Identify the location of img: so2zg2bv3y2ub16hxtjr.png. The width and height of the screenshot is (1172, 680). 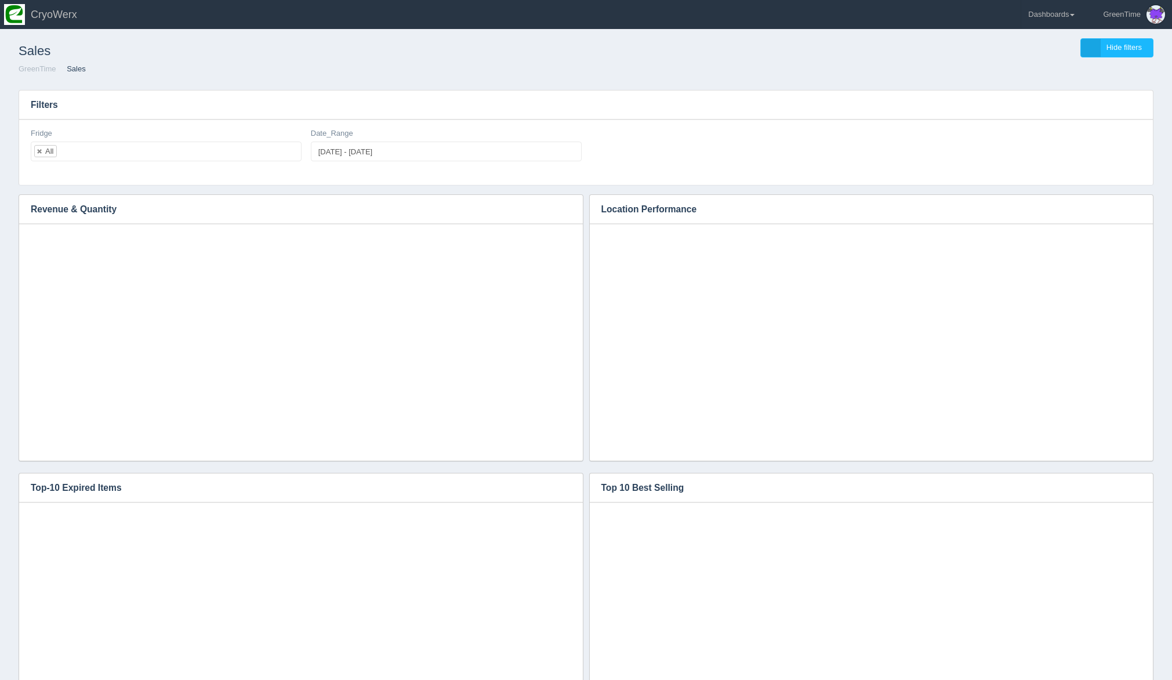
(15, 15).